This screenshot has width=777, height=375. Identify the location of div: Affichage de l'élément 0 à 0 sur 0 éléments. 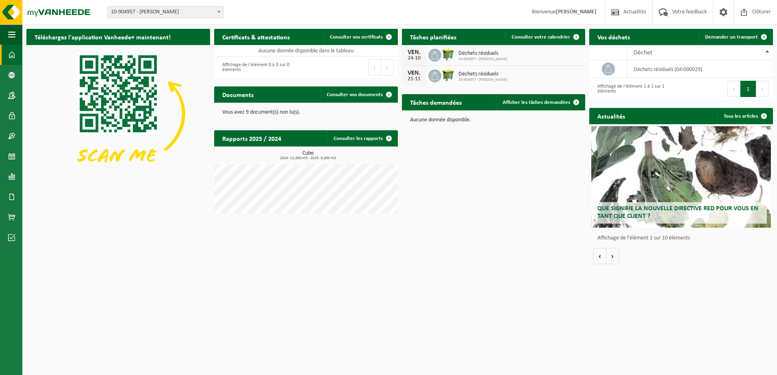
(260, 67).